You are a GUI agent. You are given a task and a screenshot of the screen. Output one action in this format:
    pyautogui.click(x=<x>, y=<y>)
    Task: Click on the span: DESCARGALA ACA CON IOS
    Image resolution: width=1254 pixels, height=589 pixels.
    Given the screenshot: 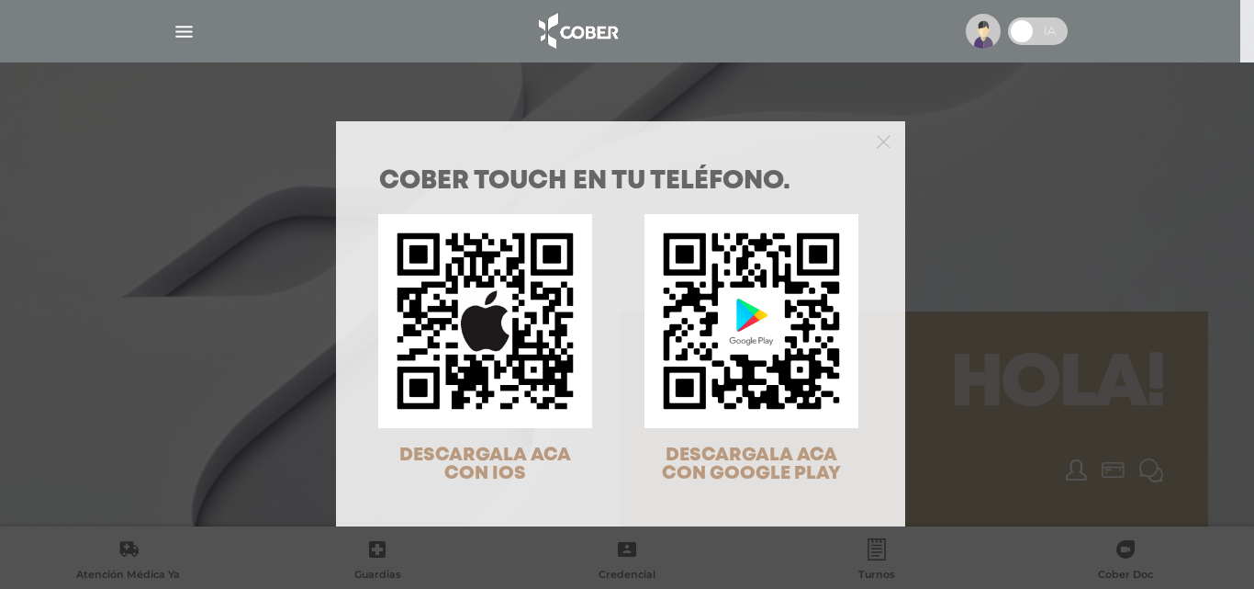 What is the action you would take?
    pyautogui.click(x=485, y=464)
    